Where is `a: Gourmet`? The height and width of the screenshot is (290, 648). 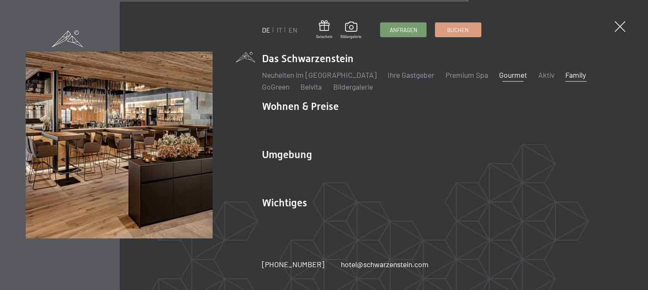 a: Gourmet is located at coordinates (513, 75).